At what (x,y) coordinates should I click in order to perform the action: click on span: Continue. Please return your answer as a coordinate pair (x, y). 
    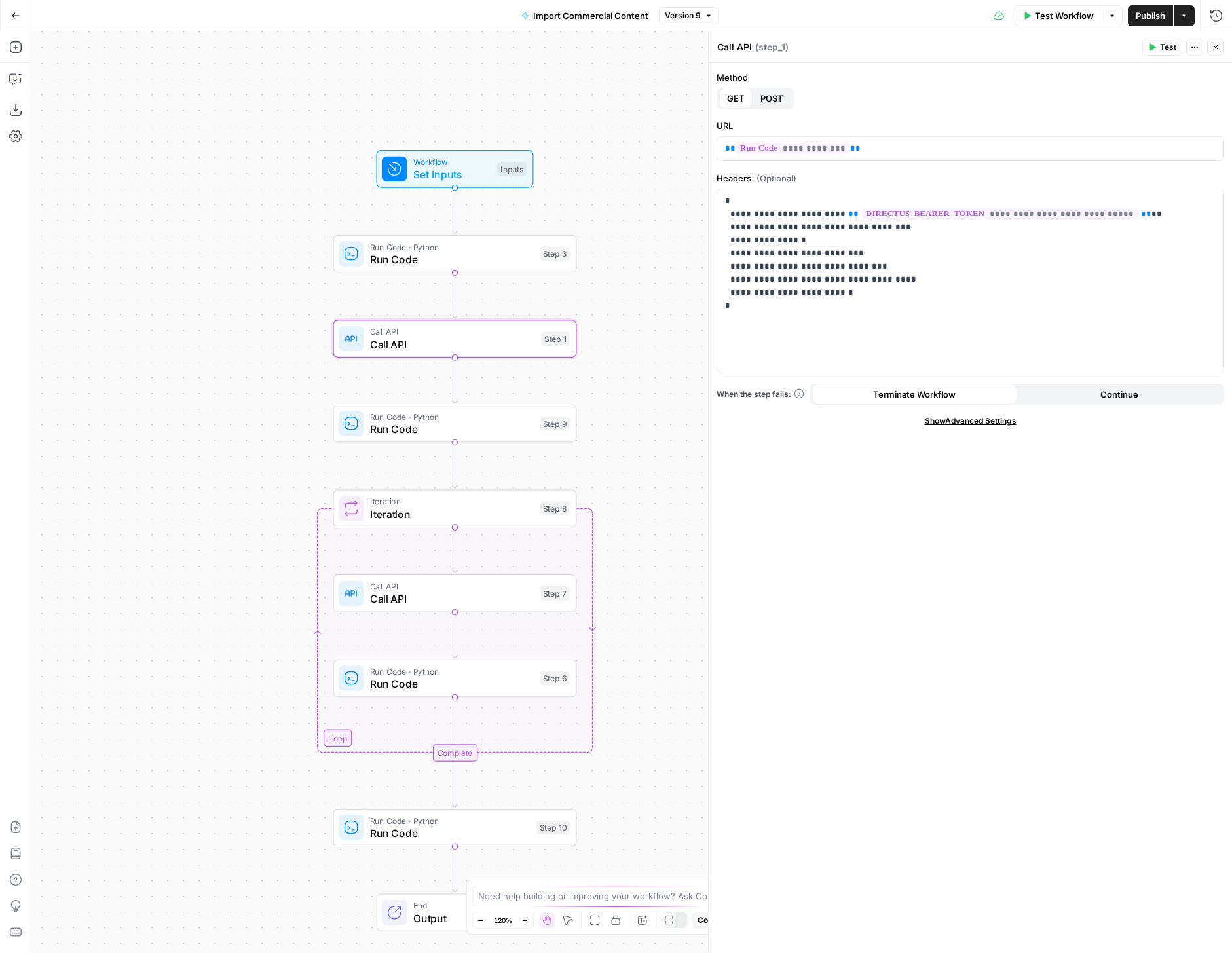
    Looking at the image, I should click on (1119, 395).